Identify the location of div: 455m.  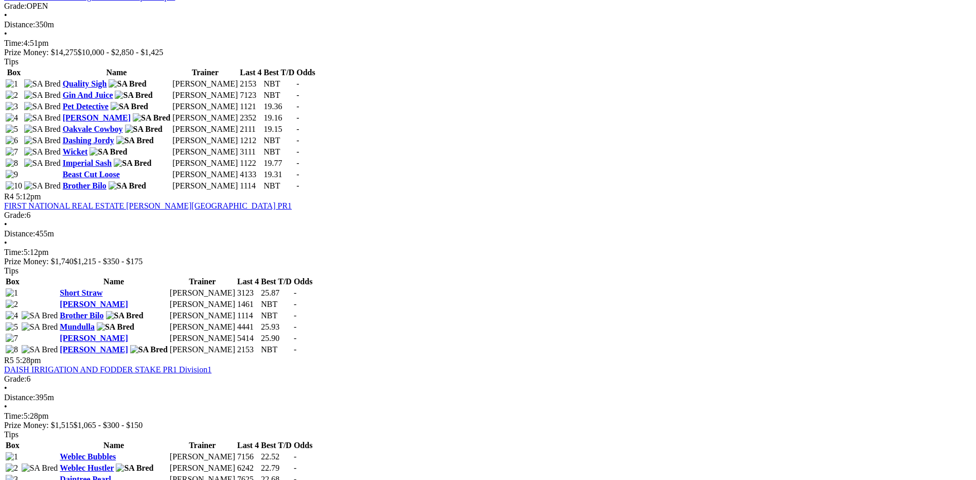
(488, 234).